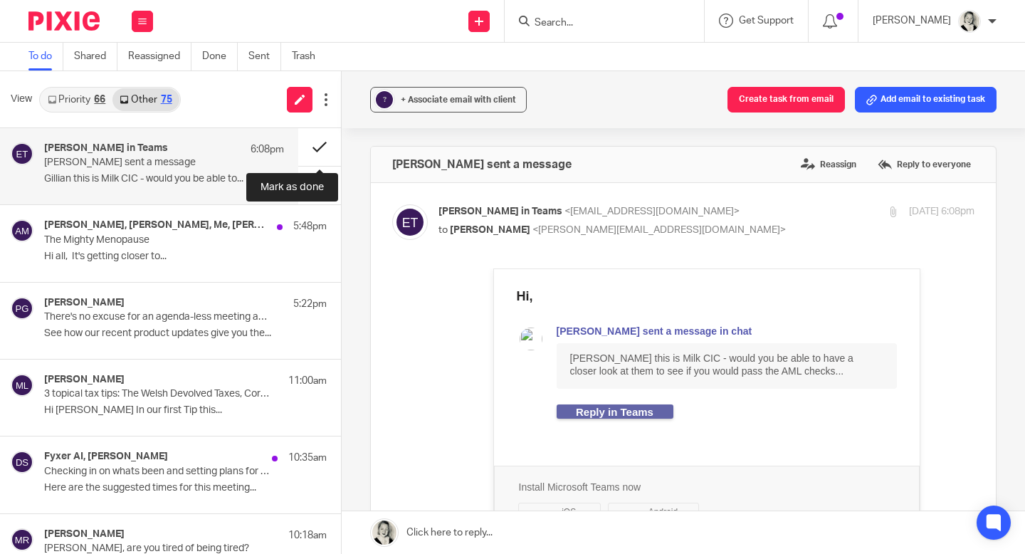 The image size is (1025, 554). What do you see at coordinates (786, 100) in the screenshot?
I see `button: Create task from email` at bounding box center [786, 100].